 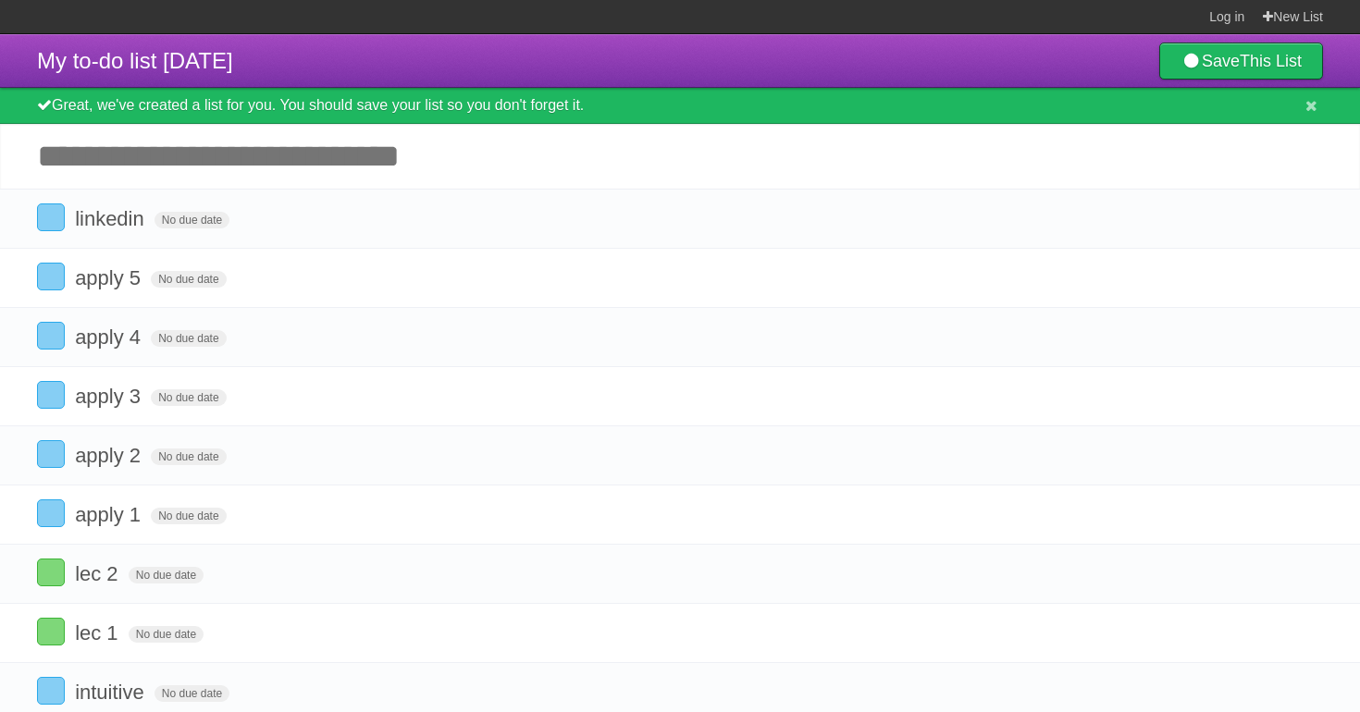 I want to click on span: apply 3, so click(x=110, y=396).